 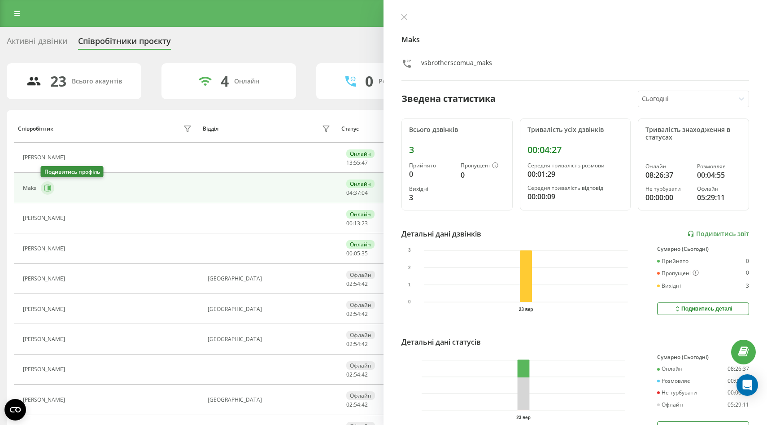 I want to click on span: 23, so click(x=365, y=223).